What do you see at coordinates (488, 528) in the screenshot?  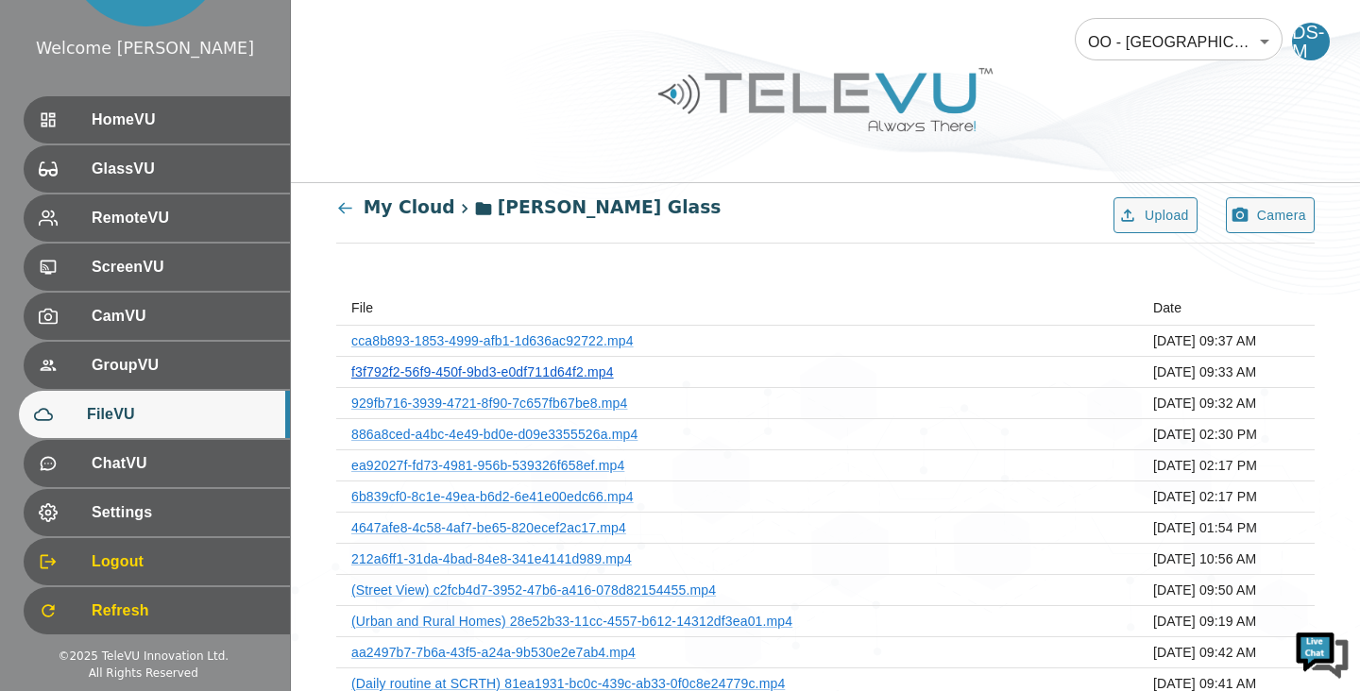 I see `a: 4647afe8-4c58-4af7-be65-820ecef2ac17.mp4` at bounding box center [488, 528].